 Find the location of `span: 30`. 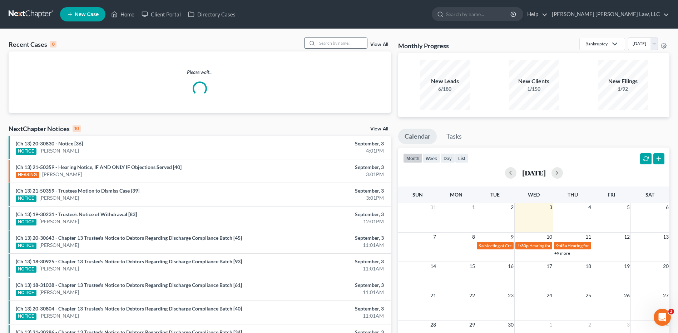

span: 30 is located at coordinates (511, 325).